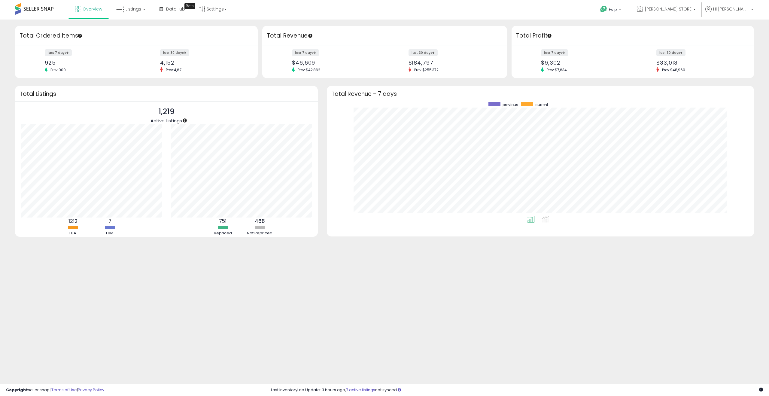 This screenshot has height=396, width=769. I want to click on a: Help, so click(611, 10).